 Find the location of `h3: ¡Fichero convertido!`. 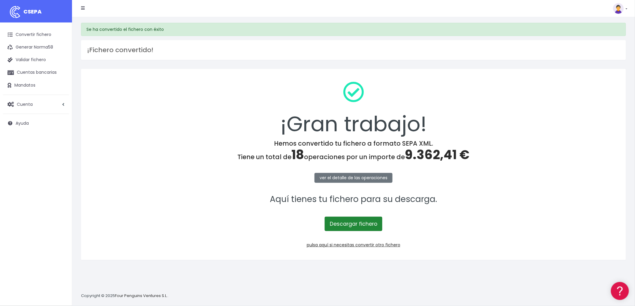

h3: ¡Fichero convertido! is located at coordinates (354, 50).